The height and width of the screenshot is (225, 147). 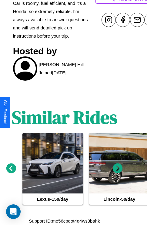 I want to click on div: Open Intercom Messenger, so click(x=13, y=212).